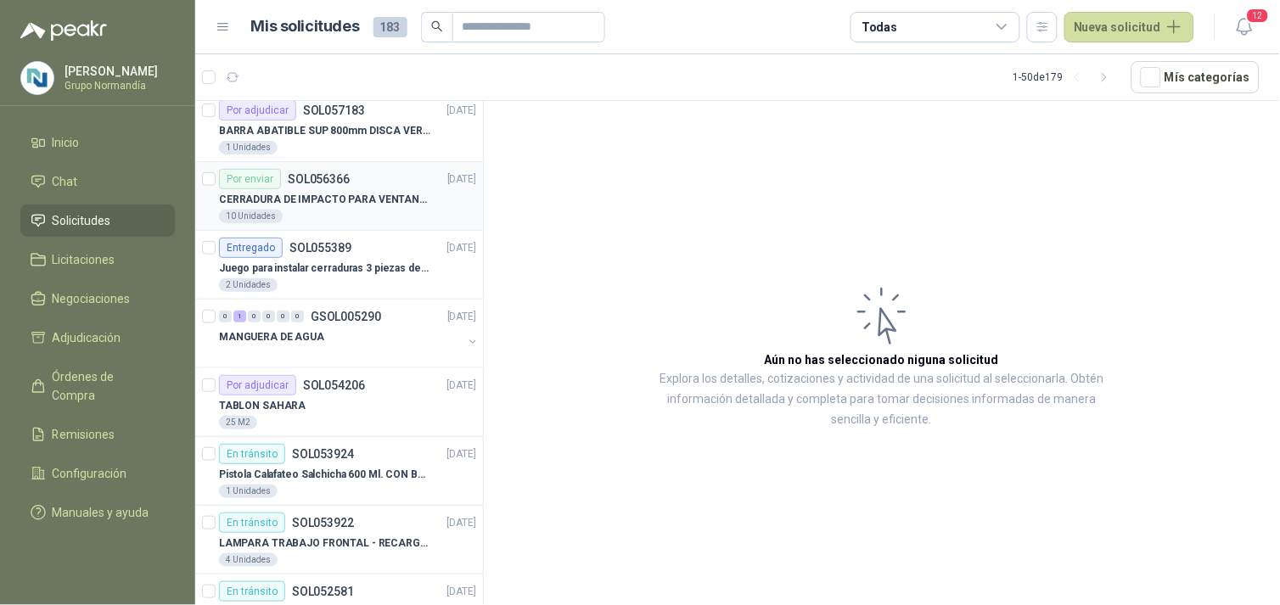  Describe the element at coordinates (66, 143) in the screenshot. I see `span: Inicio` at that location.